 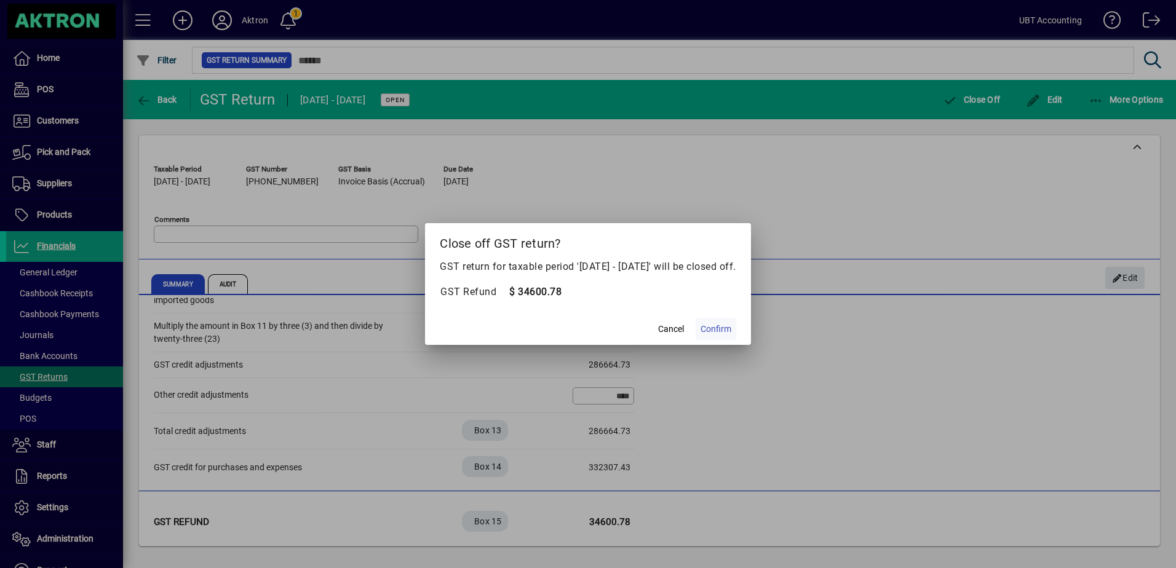 What do you see at coordinates (588, 241) in the screenshot?
I see `h2: Close off GST return?` at bounding box center [588, 241].